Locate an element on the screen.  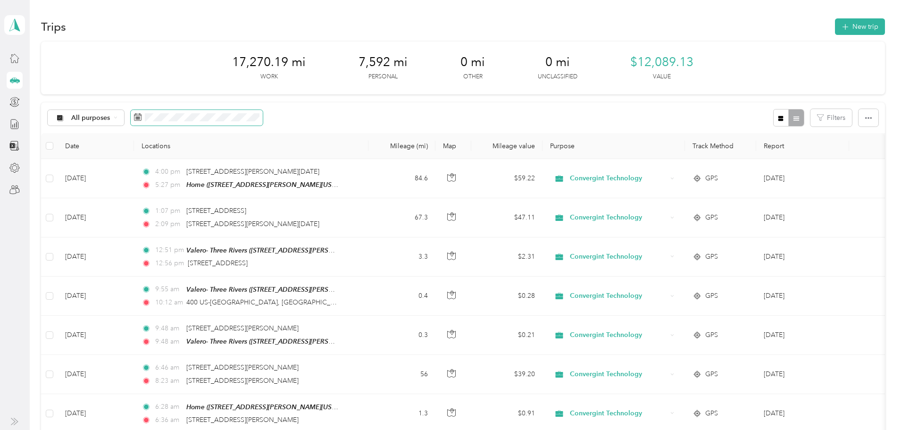
td: $59.22 is located at coordinates (507, 178).